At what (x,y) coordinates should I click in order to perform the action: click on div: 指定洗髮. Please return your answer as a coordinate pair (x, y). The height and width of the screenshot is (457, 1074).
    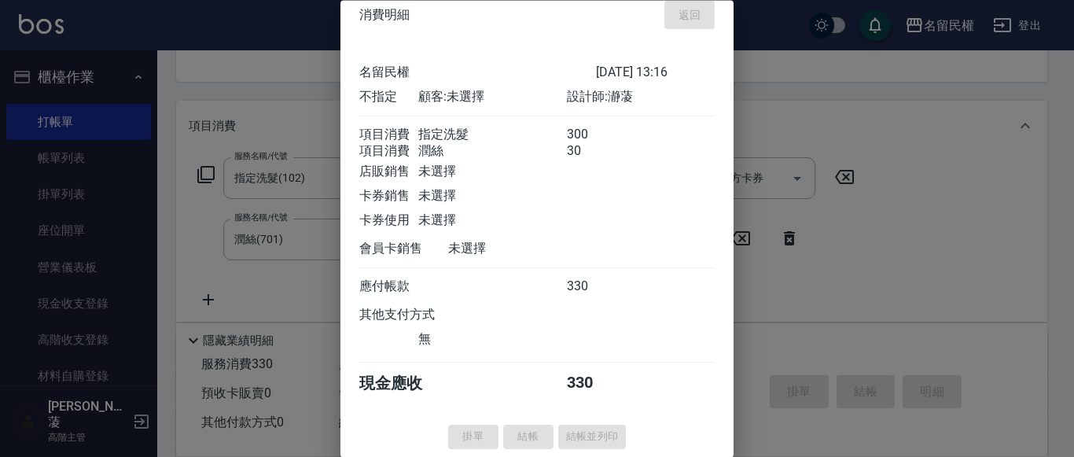
    Looking at the image, I should click on (492, 135).